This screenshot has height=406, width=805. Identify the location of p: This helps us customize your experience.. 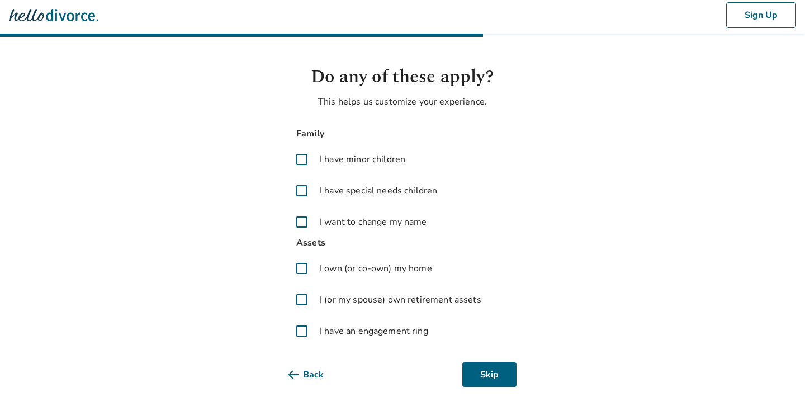
(403, 102).